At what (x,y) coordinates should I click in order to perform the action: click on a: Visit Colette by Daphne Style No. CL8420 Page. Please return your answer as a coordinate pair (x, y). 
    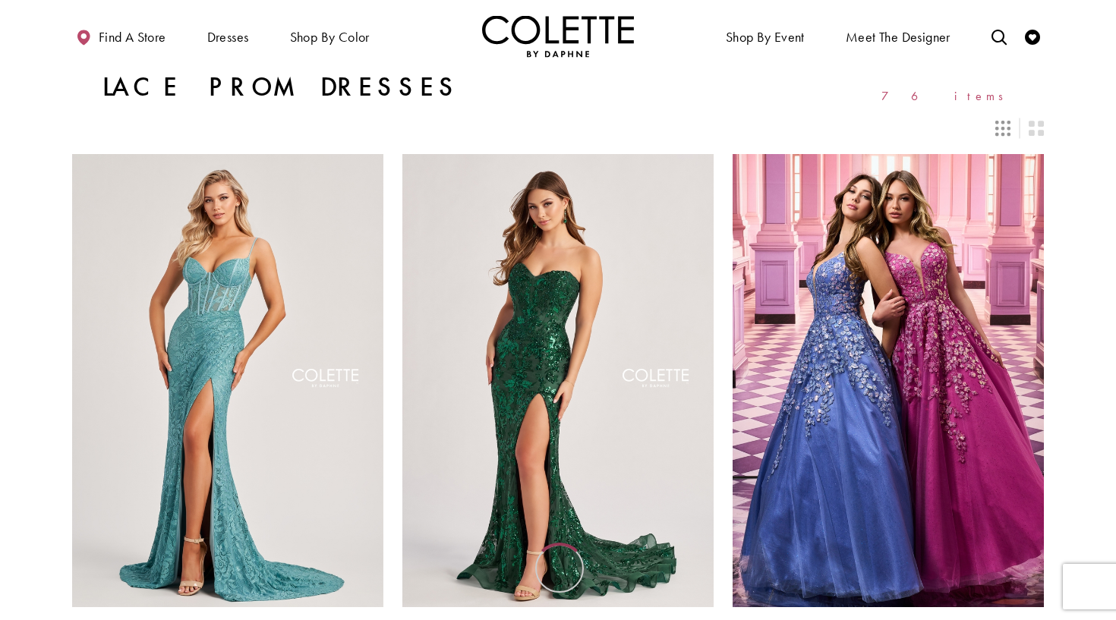
    Looking at the image, I should click on (888, 380).